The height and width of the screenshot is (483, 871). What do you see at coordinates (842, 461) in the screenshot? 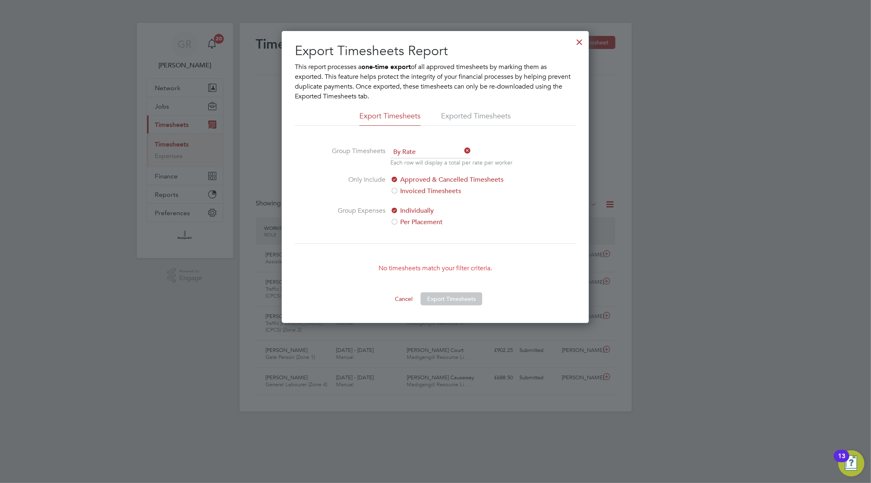
I see `div: 13` at bounding box center [842, 461].